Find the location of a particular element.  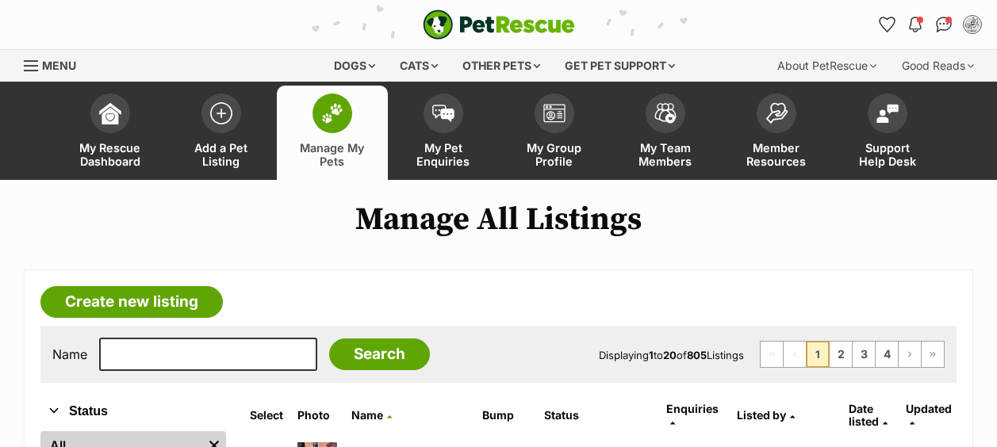

img: chat-41dd97257d64d25036548639549fe6c8038ab92f7586957e7f3b1b290dea8141.svg is located at coordinates (944, 25).